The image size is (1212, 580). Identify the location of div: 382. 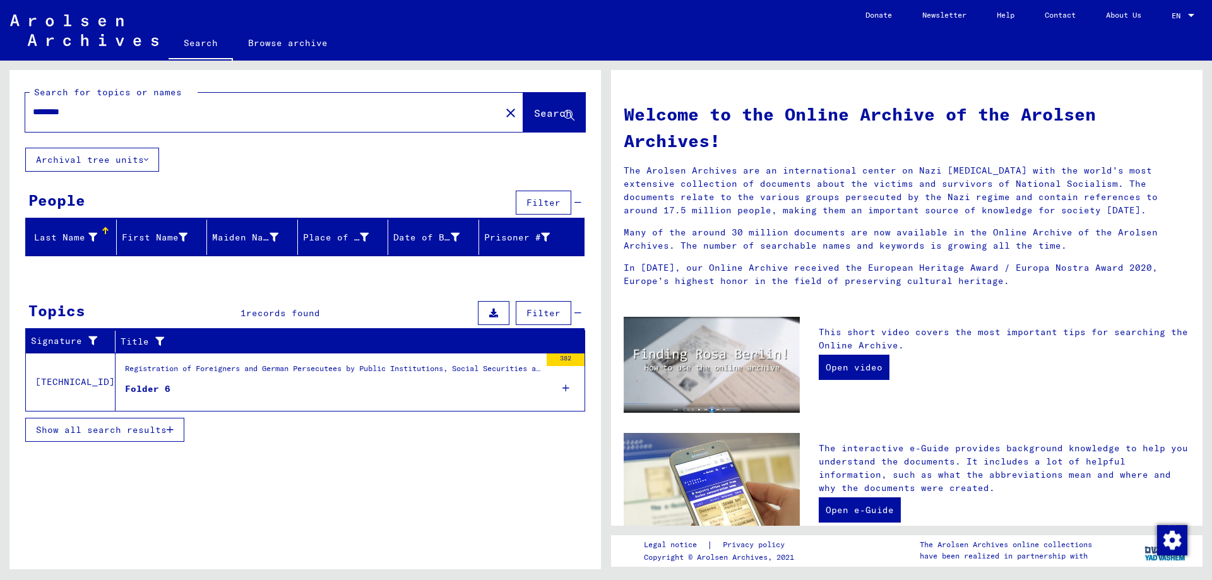
(566, 360).